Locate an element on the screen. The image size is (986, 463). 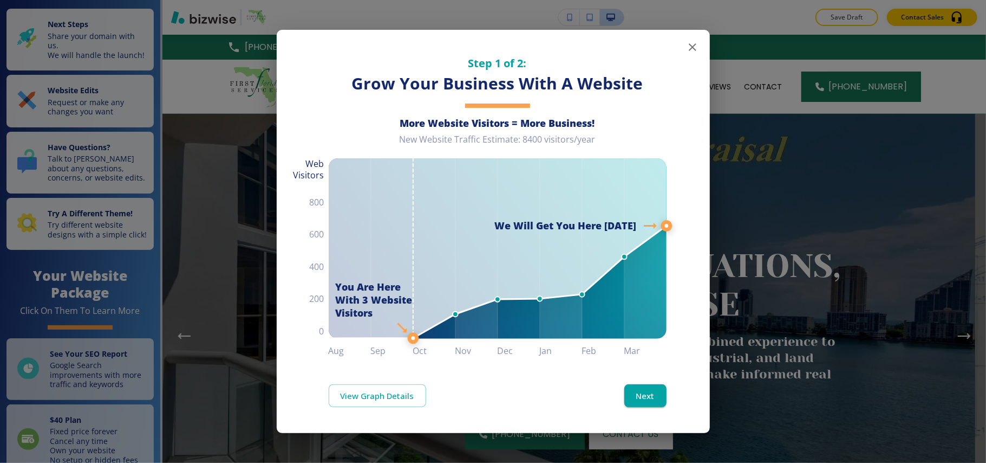
button: Next is located at coordinates (646, 395).